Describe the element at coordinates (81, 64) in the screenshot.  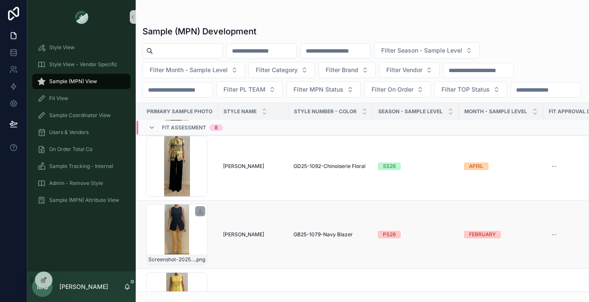
I see `a: Style View - Vendor Specific` at that location.